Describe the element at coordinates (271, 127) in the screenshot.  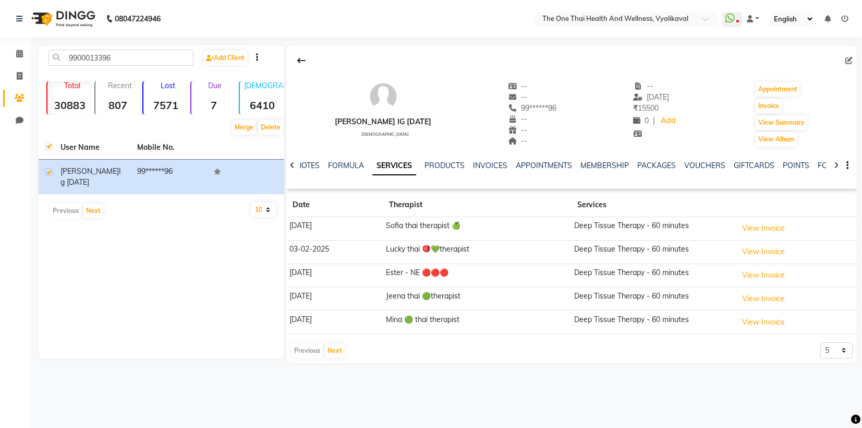
I see `button: Delete` at that location.